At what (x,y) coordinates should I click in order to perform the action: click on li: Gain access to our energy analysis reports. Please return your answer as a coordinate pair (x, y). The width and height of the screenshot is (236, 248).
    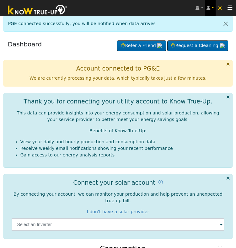
    Looking at the image, I should click on (122, 155).